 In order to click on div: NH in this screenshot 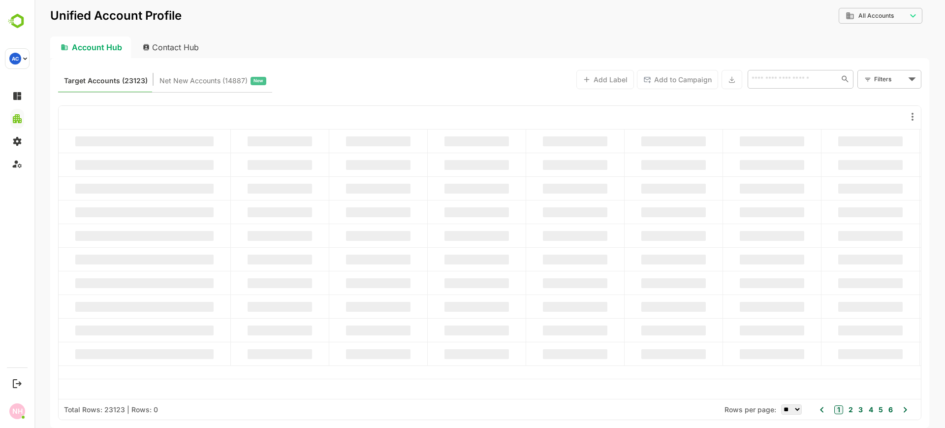, I will do `click(17, 411)`.